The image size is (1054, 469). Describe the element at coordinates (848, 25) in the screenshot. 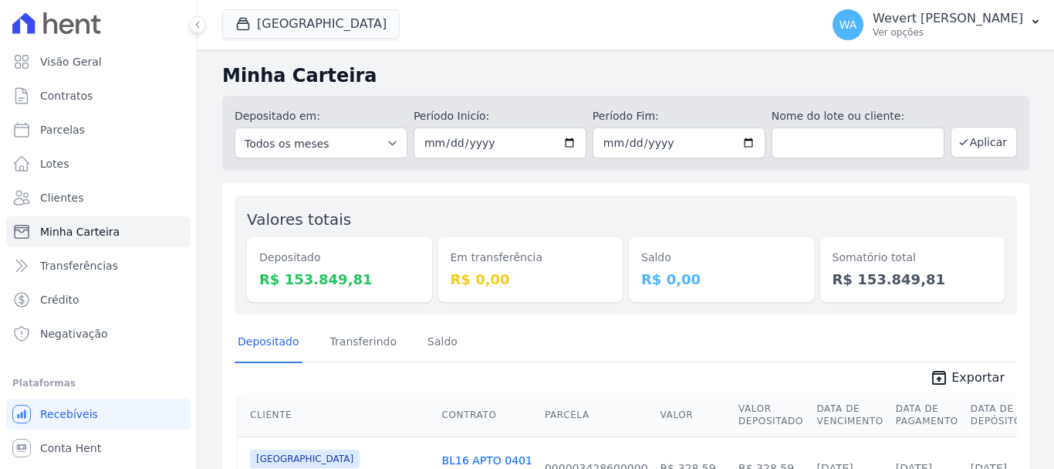

I see `span: WA` at that location.